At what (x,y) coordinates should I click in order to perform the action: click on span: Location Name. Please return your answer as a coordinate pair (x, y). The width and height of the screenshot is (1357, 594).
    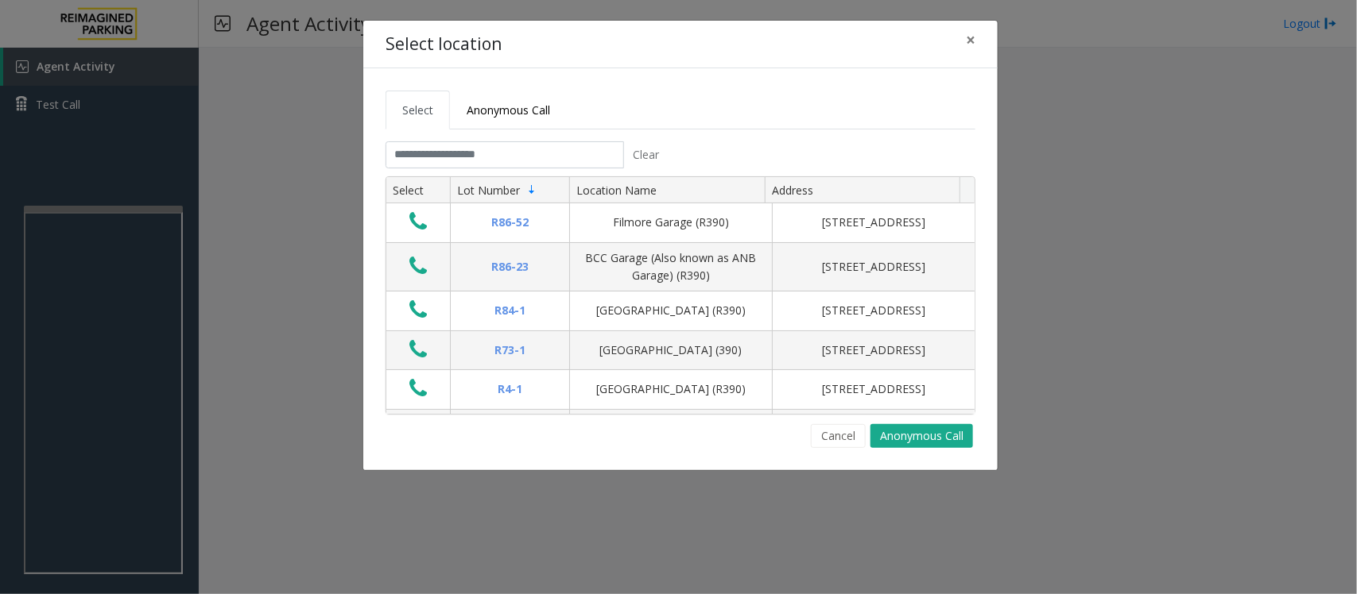
    Looking at the image, I should click on (616, 190).